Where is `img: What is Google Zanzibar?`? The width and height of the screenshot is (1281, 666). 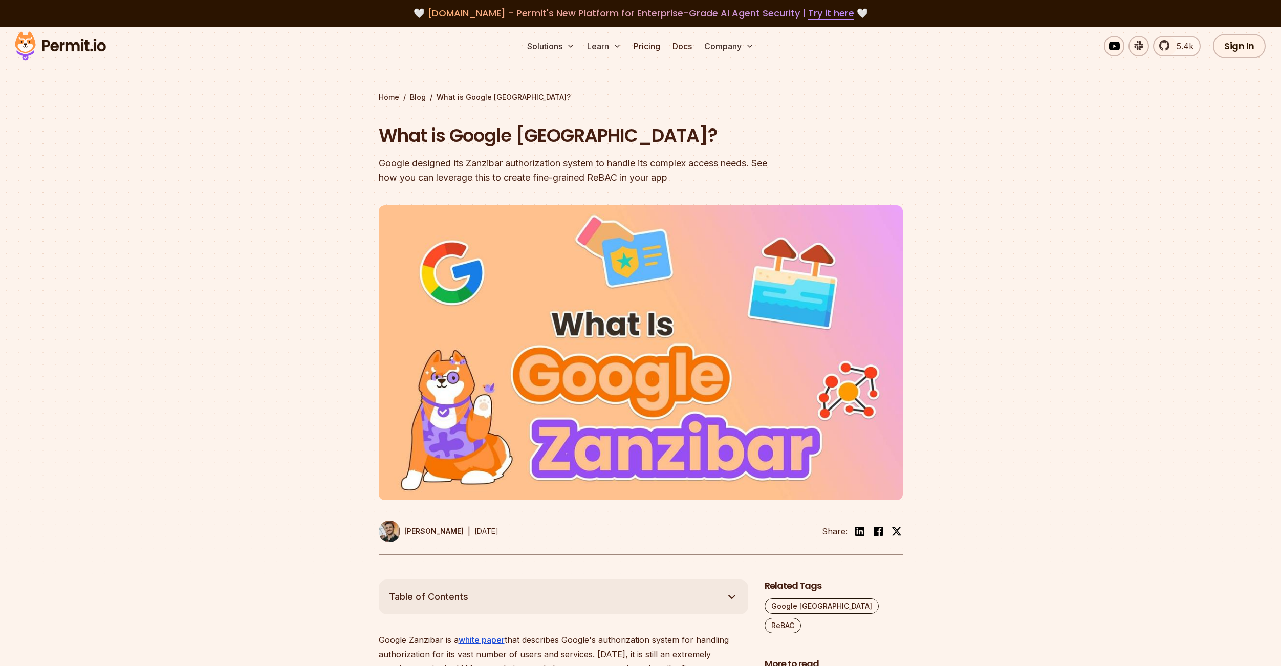
img: What is Google Zanzibar? is located at coordinates (641, 353).